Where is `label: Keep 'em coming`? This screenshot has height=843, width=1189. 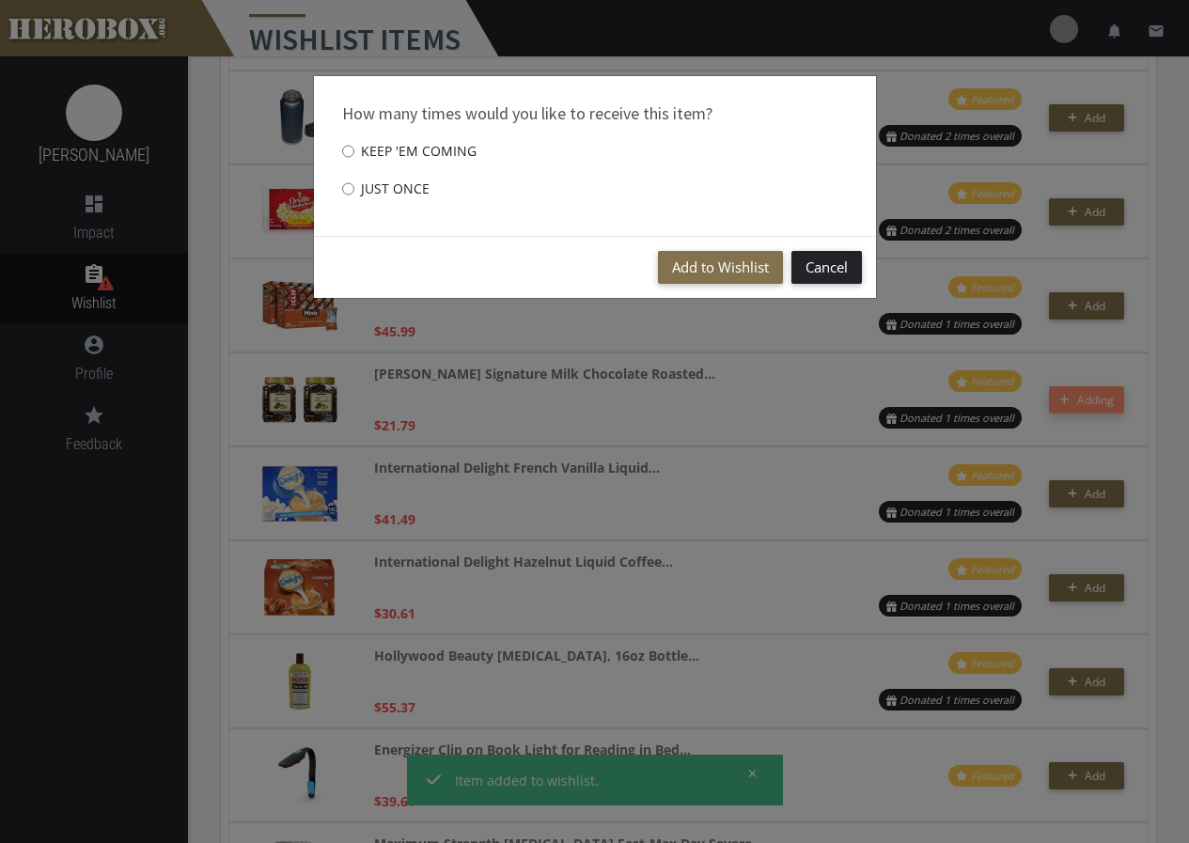
label: Keep 'em coming is located at coordinates (409, 151).